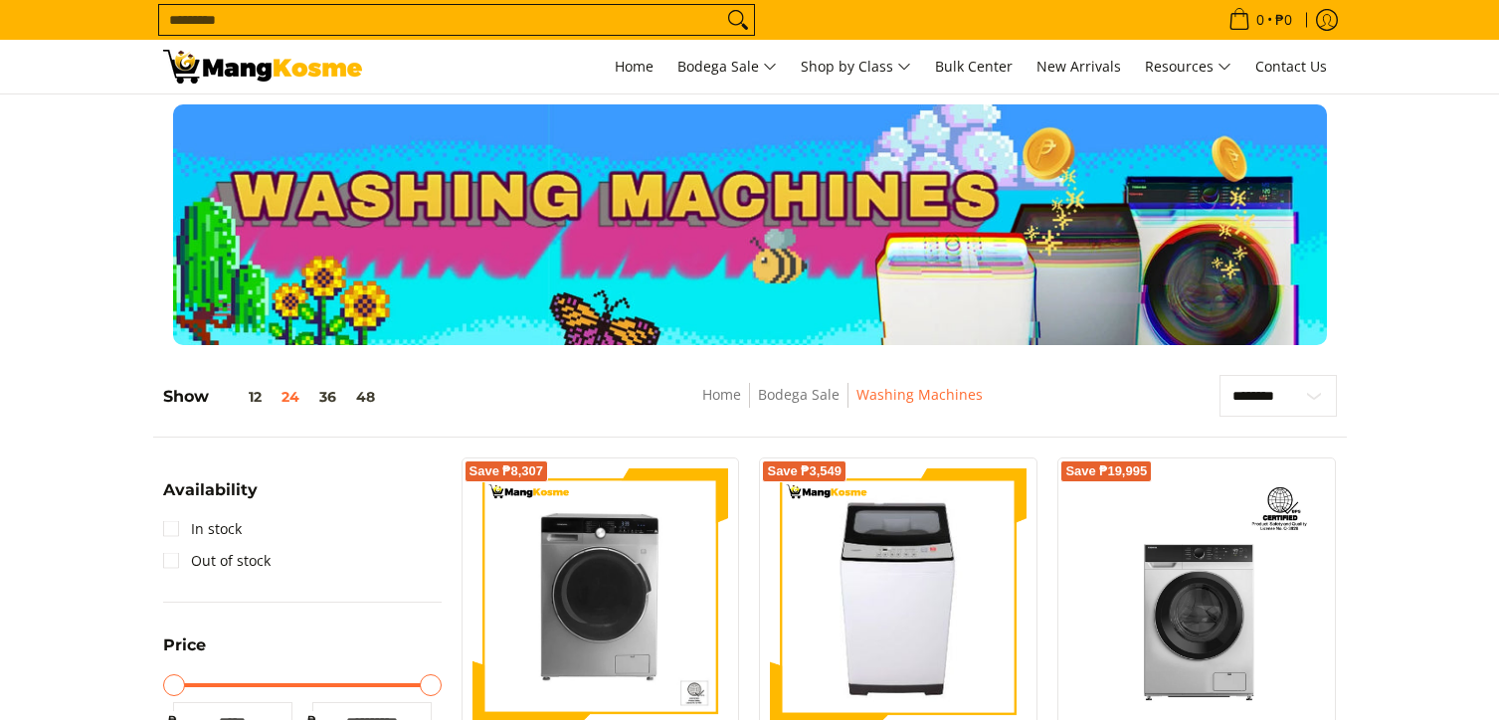 The width and height of the screenshot is (1499, 720). What do you see at coordinates (842, 405) in the screenshot?
I see `nav: Breadcrumbs` at bounding box center [842, 405].